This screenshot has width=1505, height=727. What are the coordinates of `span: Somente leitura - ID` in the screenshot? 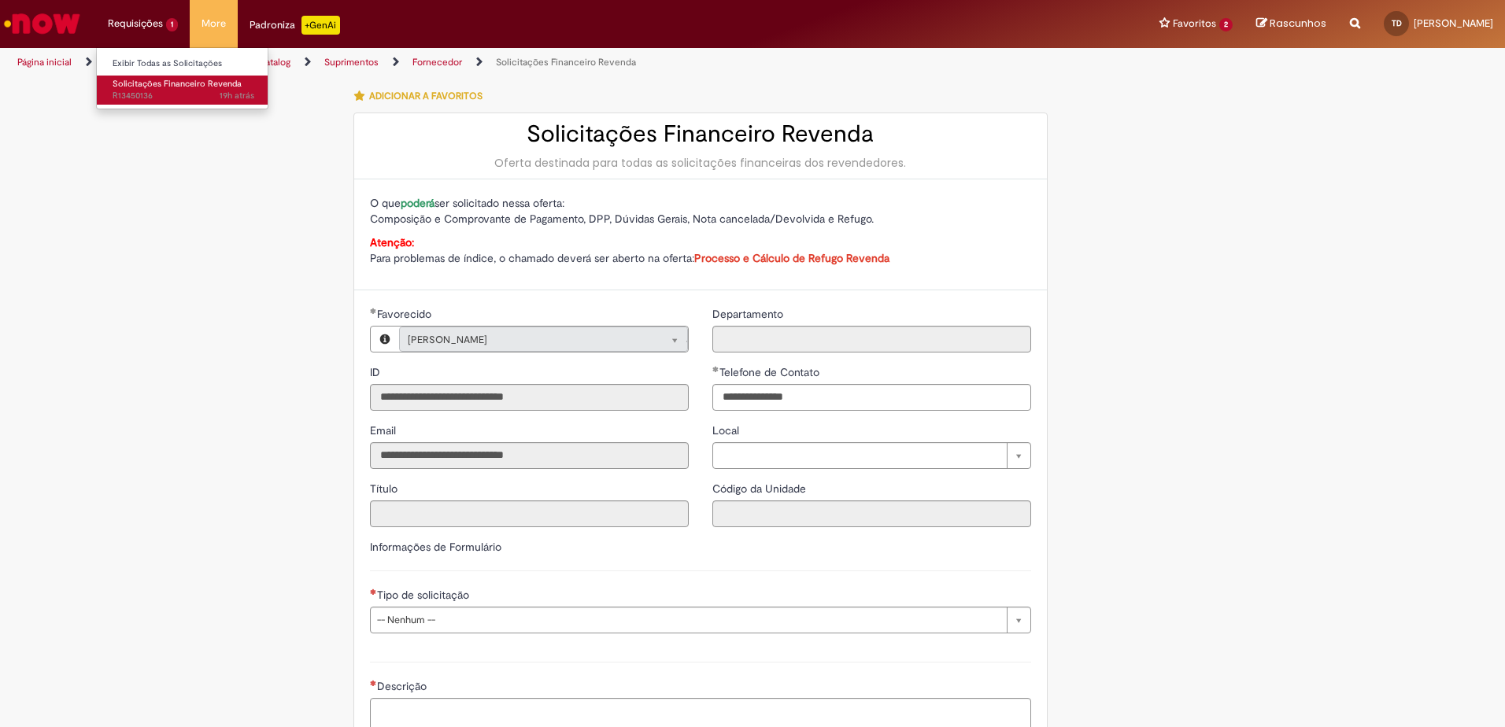 It's located at (376, 372).